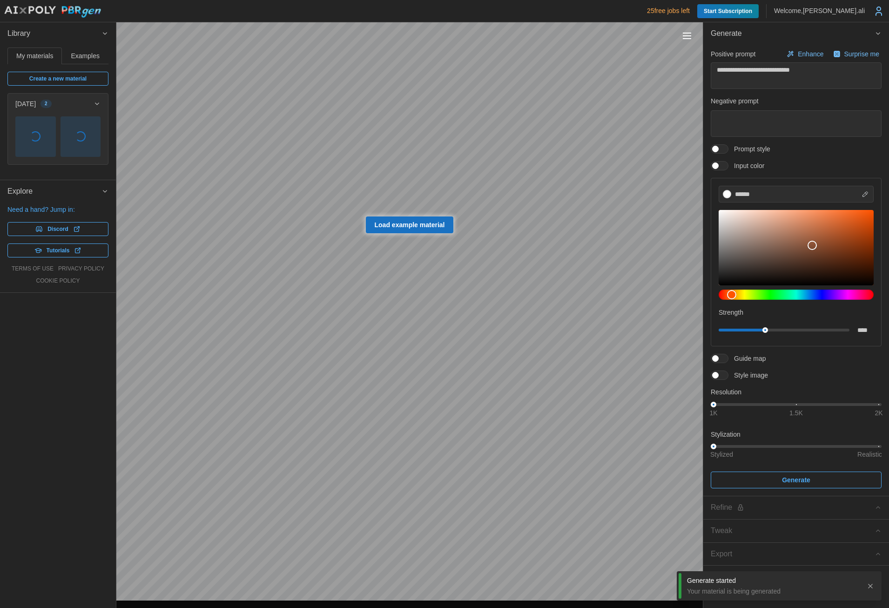 The width and height of the screenshot is (889, 608). I want to click on span: 2, so click(46, 104).